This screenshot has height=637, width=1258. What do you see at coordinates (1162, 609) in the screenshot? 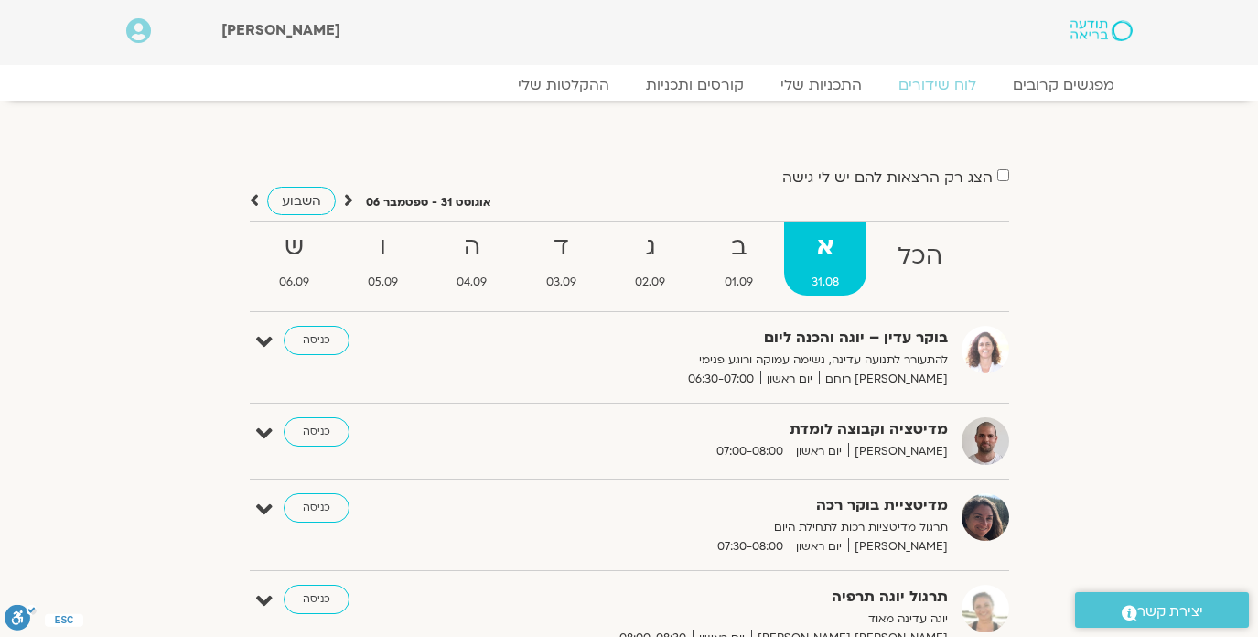
I see `a: יצירת קשר` at bounding box center [1162, 609].